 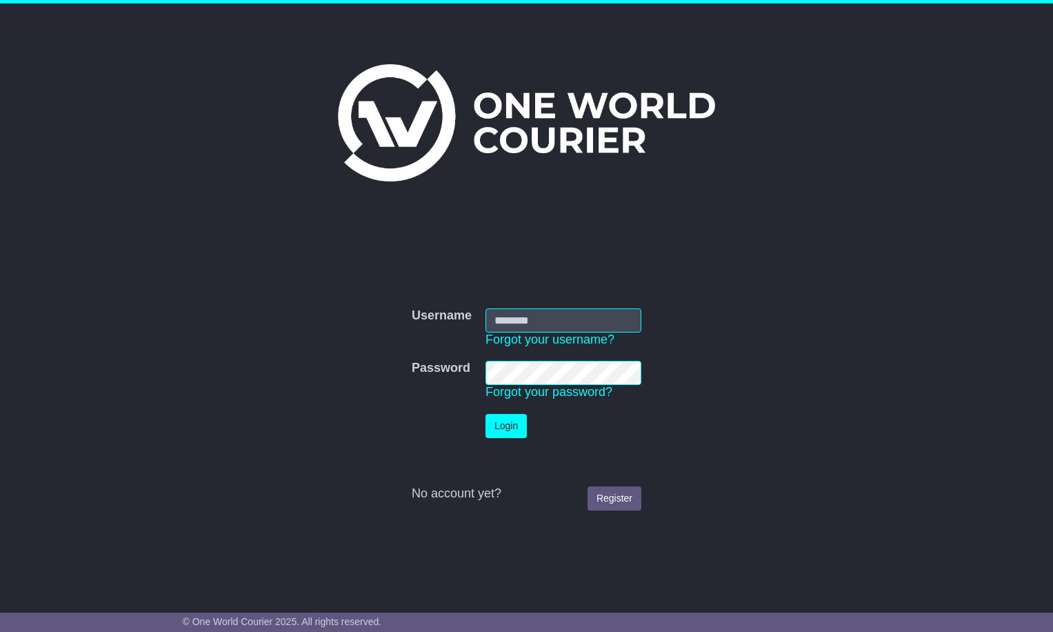 What do you see at coordinates (441, 368) in the screenshot?
I see `label: Password` at bounding box center [441, 368].